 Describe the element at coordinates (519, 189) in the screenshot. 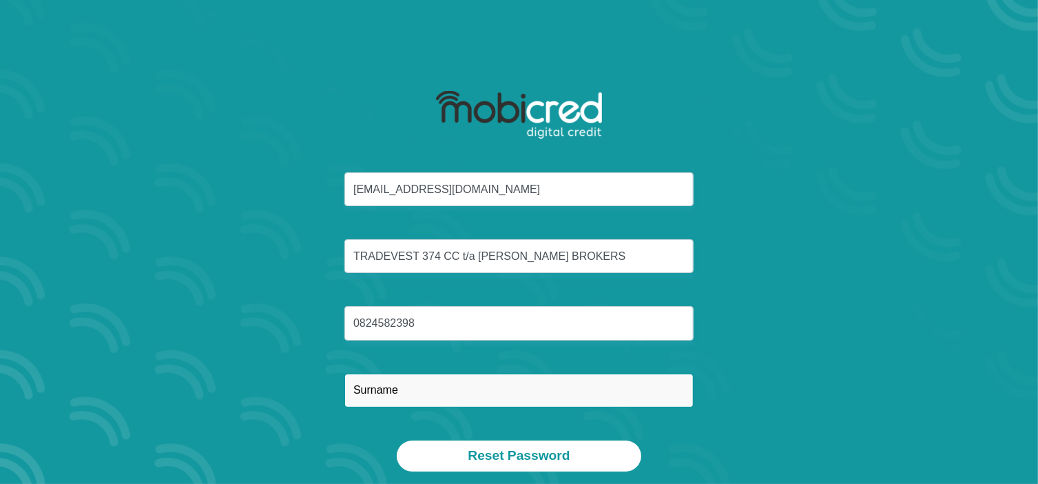

I see `input: Email` at that location.